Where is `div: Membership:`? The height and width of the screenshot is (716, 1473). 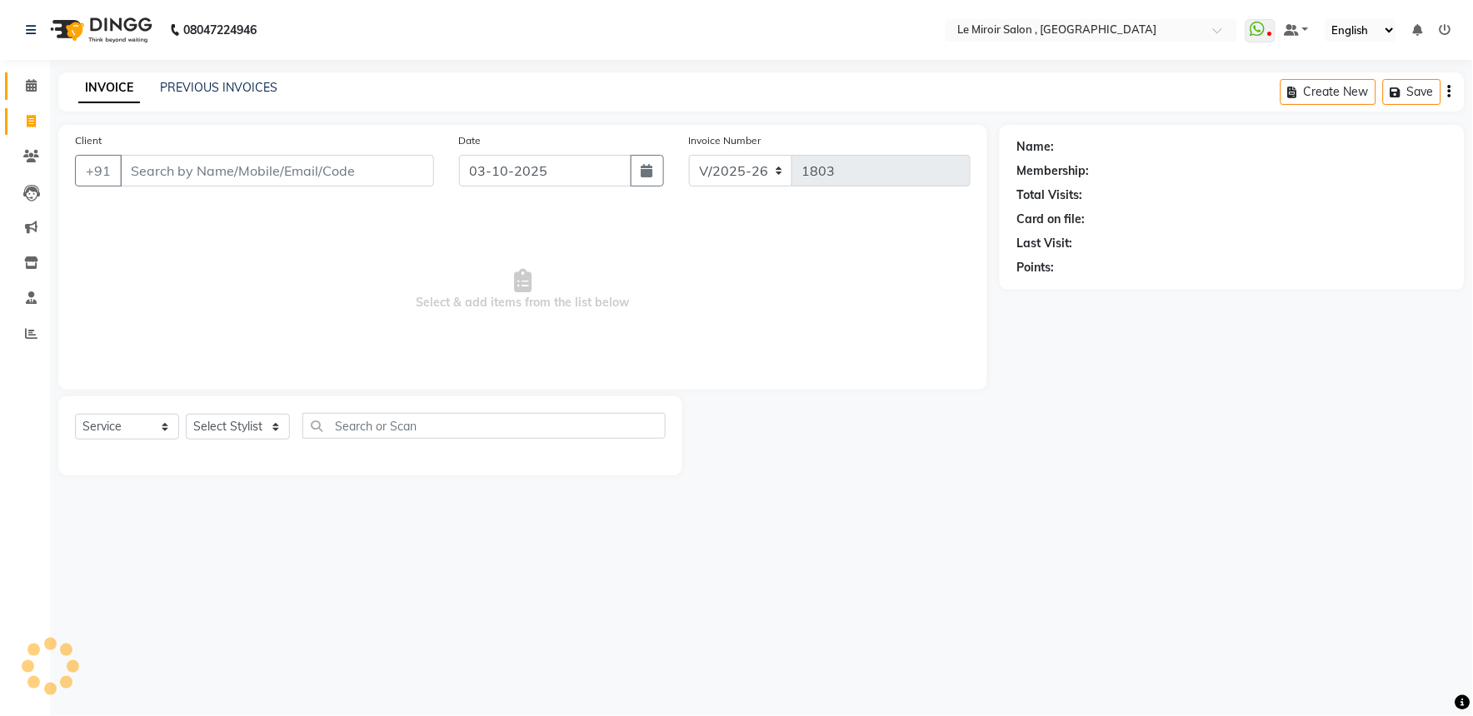
div: Membership: is located at coordinates (1052, 171).